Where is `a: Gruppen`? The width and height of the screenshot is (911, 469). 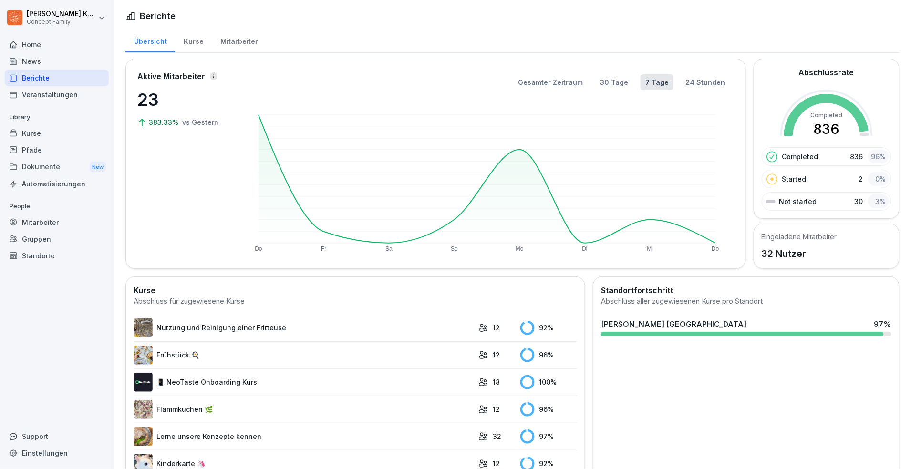 a: Gruppen is located at coordinates (57, 239).